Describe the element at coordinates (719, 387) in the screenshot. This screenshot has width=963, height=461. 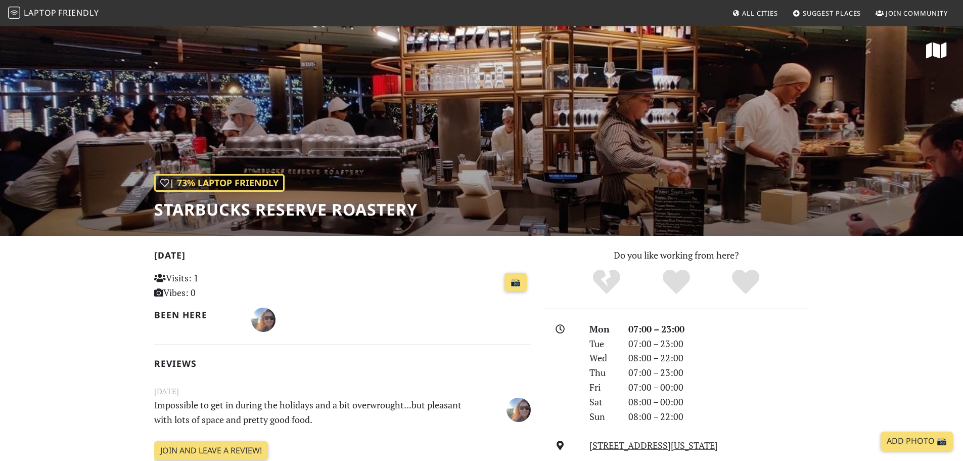
I see `div: 07:00 – 00:00` at that location.